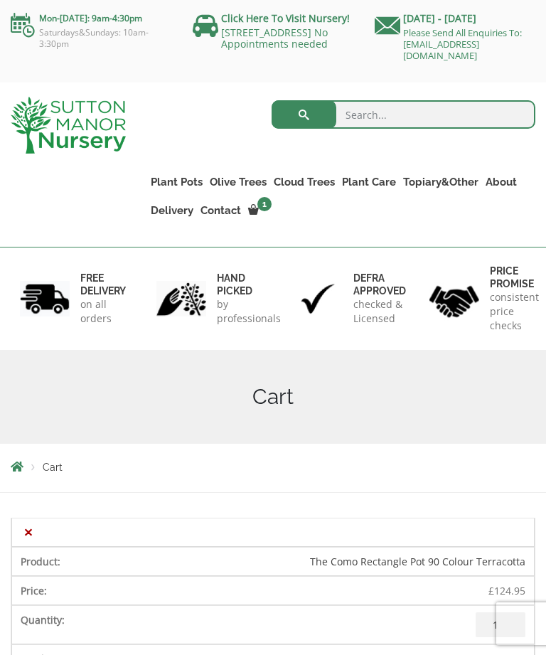 The image size is (546, 655). I want to click on span: Cart, so click(53, 467).